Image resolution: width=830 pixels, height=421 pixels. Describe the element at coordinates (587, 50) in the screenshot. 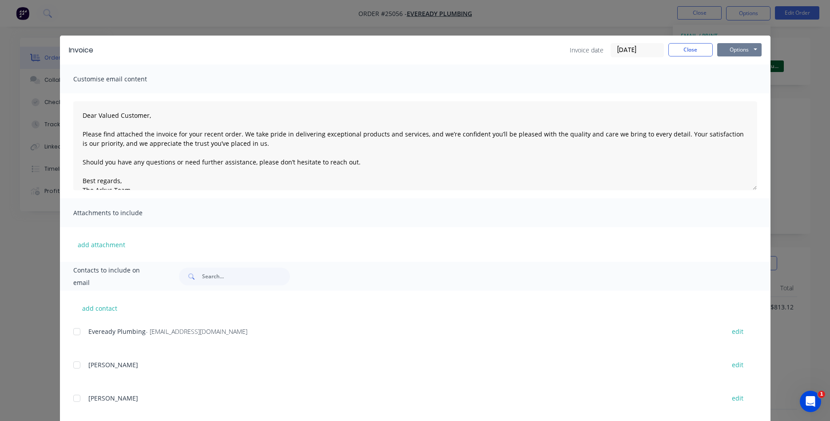

I see `span: Invoice date` at that location.